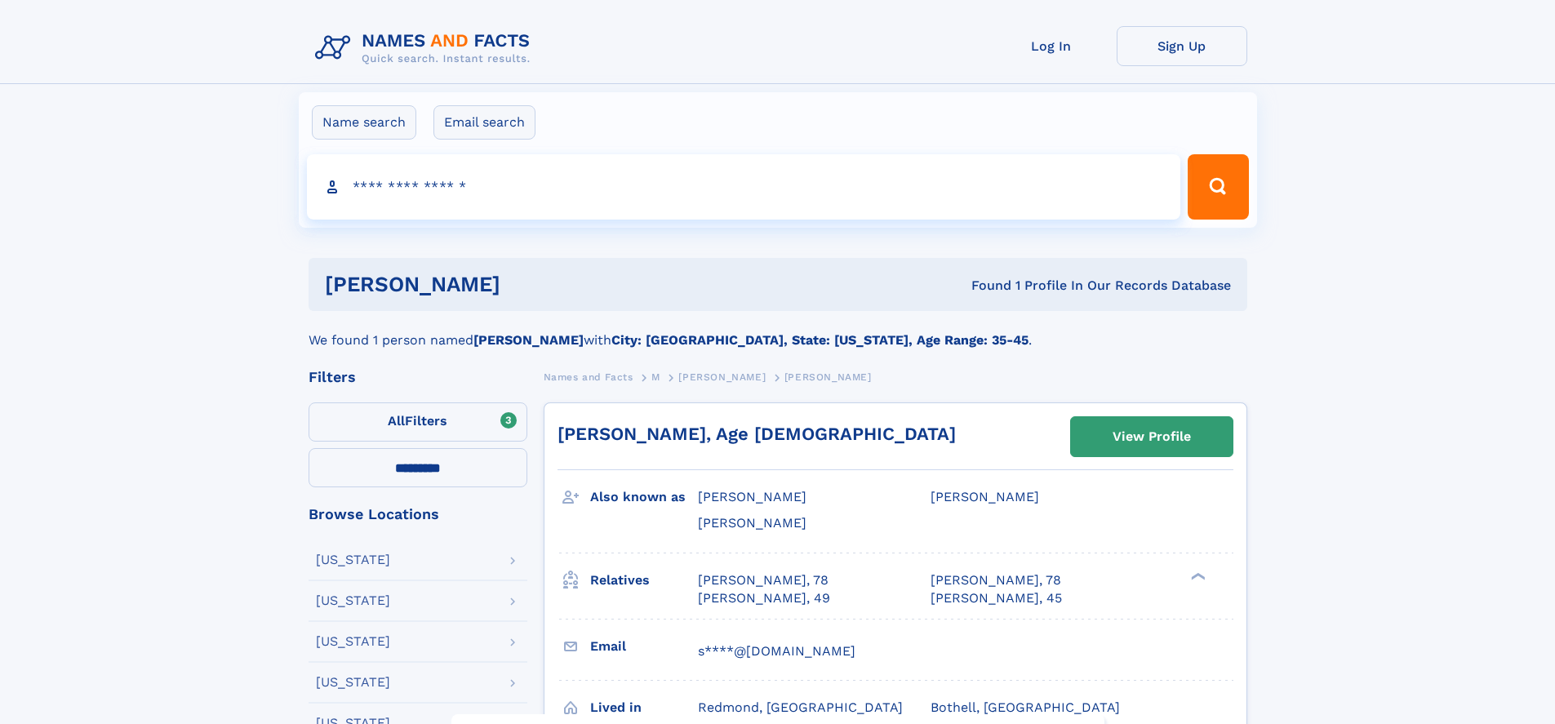 The height and width of the screenshot is (724, 1555). Describe the element at coordinates (644, 708) in the screenshot. I see `h3: Lived in` at that location.